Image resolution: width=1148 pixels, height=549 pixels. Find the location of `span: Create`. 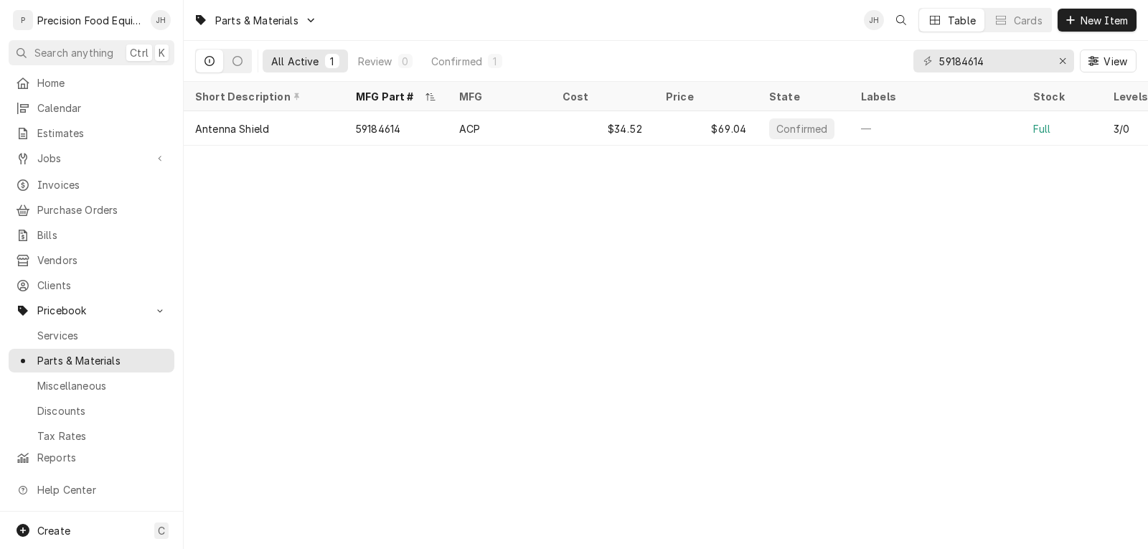

span: Create is located at coordinates (54, 530).